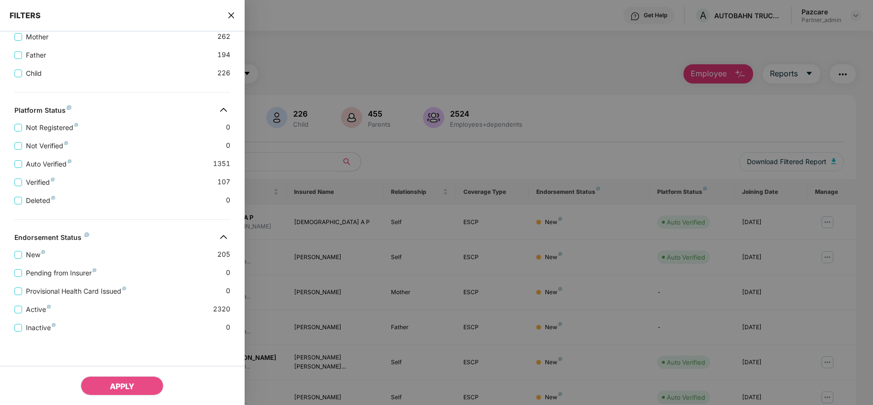 The height and width of the screenshot is (405, 873). I want to click on span: 205, so click(224, 254).